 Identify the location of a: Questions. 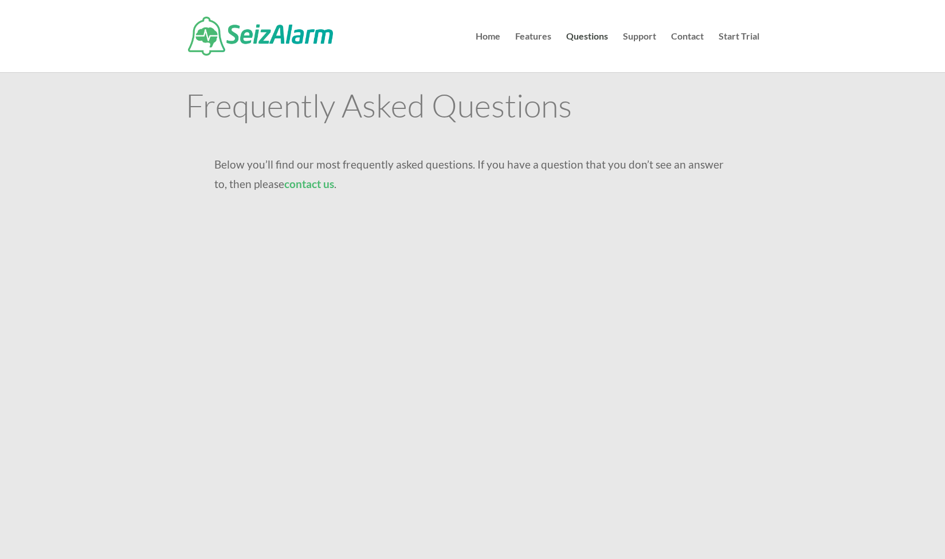
(587, 52).